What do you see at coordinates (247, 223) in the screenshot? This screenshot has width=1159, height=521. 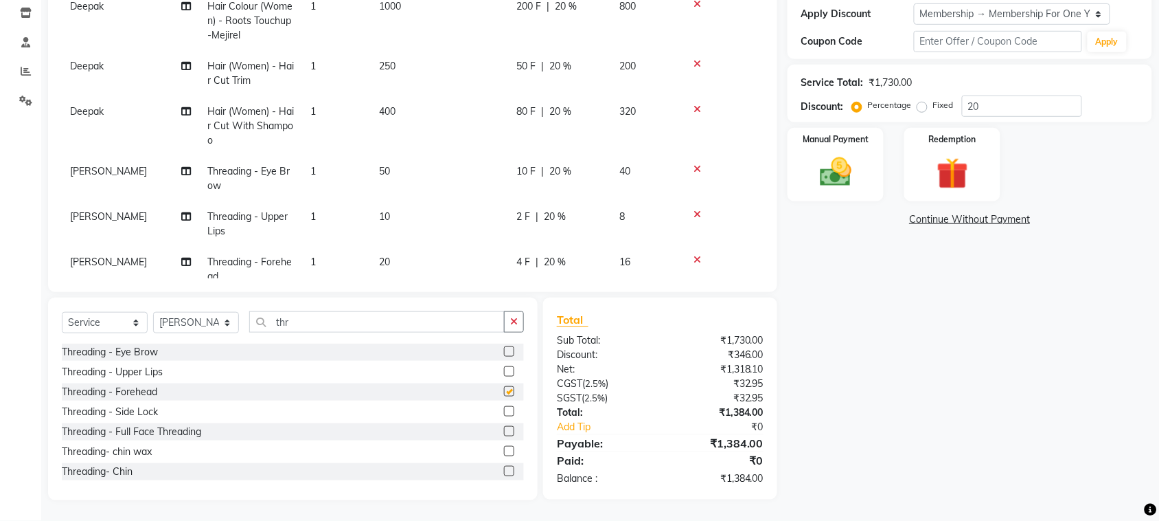 I see `span: Threading - Upper Lips` at bounding box center [247, 223].